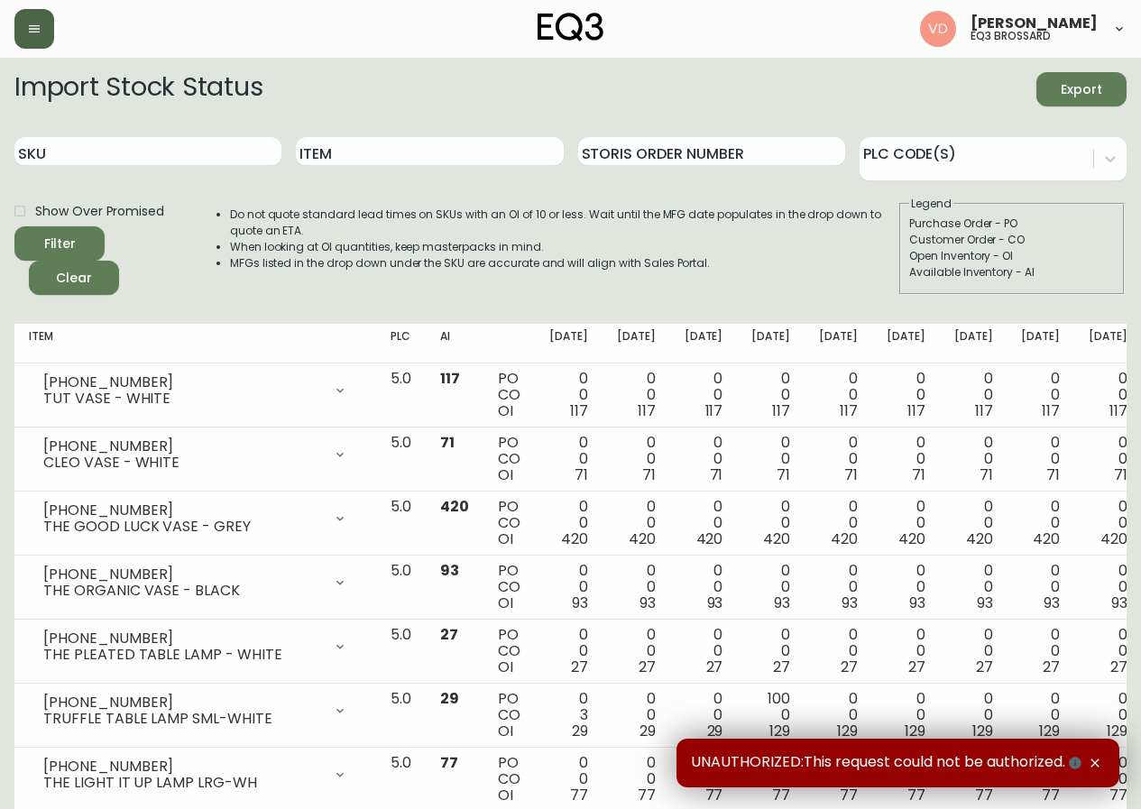 This screenshot has height=809, width=1141. I want to click on li: When looking at OI quantities, keep masterpacks in mind., so click(564, 247).